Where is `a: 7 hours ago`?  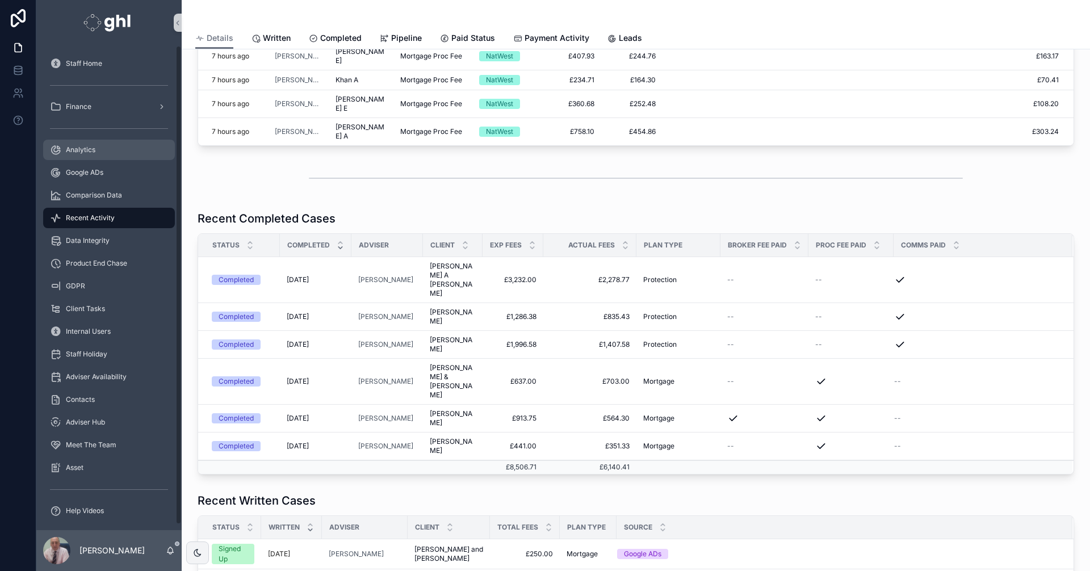
a: 7 hours ago is located at coordinates (236, 132).